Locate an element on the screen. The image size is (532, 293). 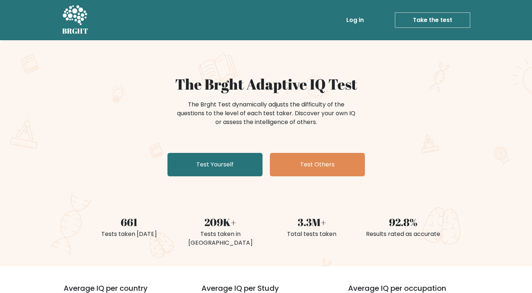
div: Results rated as accurate is located at coordinates (403, 234).